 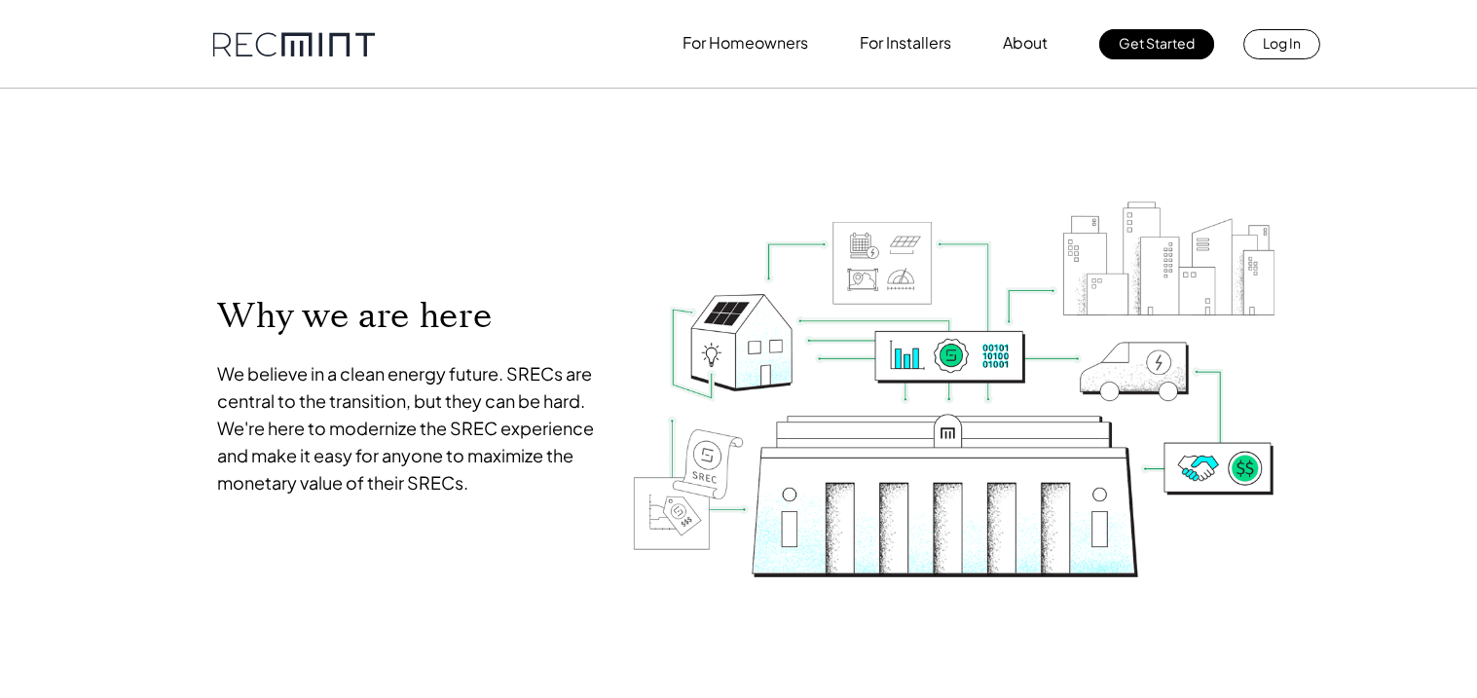 What do you see at coordinates (905, 43) in the screenshot?
I see `p: For Installers` at bounding box center [905, 43].